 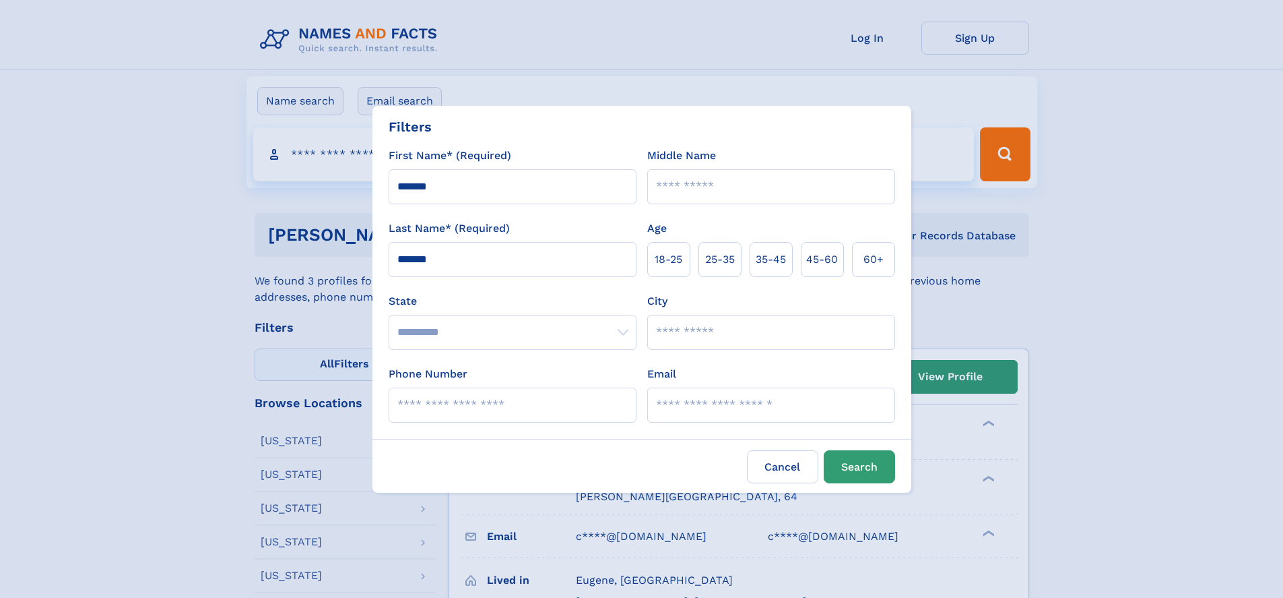 What do you see at coordinates (668, 259) in the screenshot?
I see `span: 18‑25` at bounding box center [668, 259].